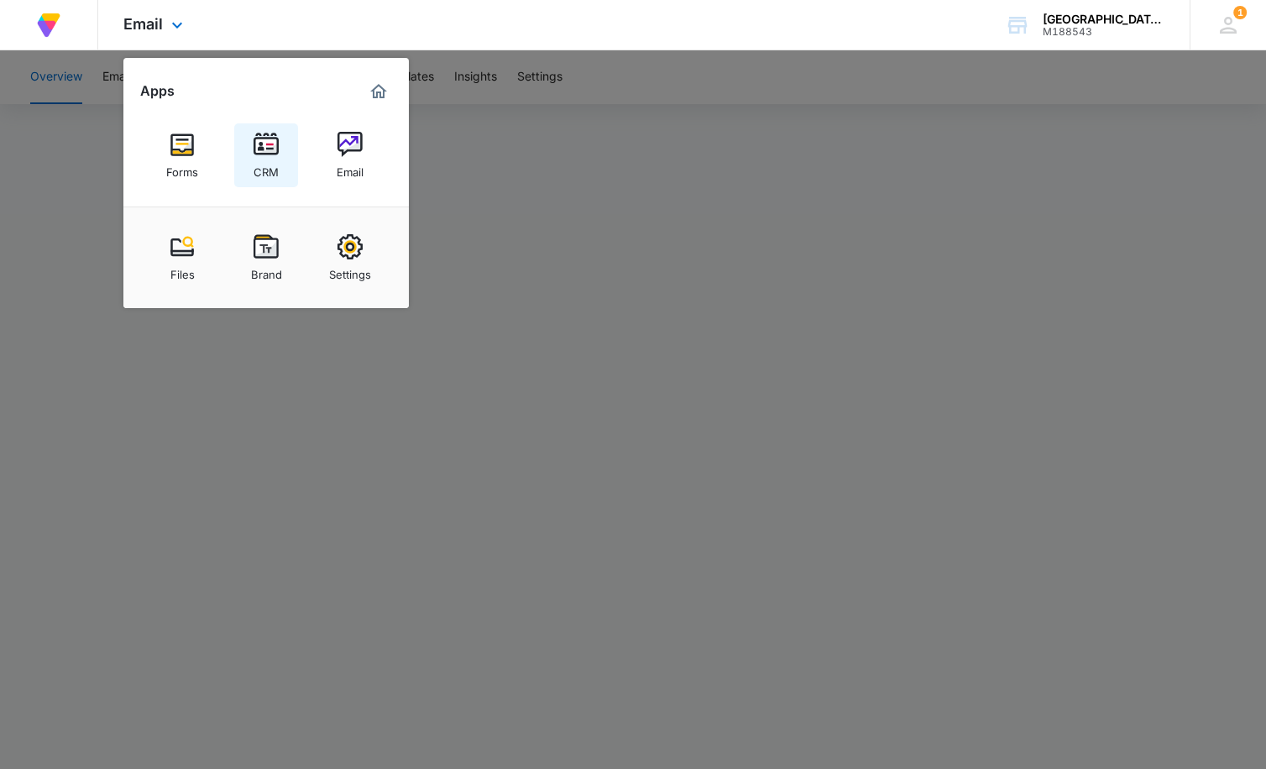 The width and height of the screenshot is (1266, 769). I want to click on div: account name, so click(1104, 19).